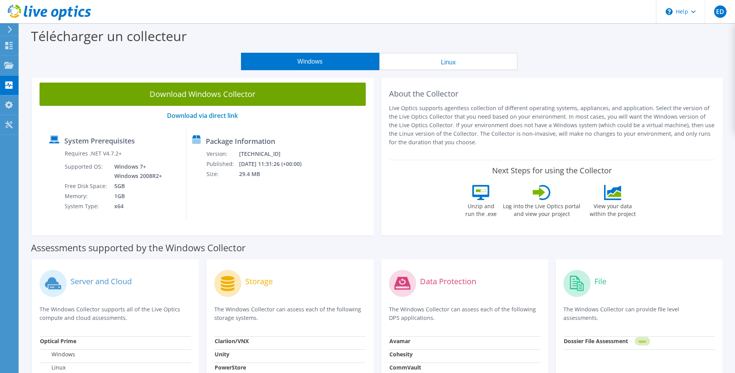 This screenshot has height=373, width=735. What do you see at coordinates (136, 186) in the screenshot?
I see `td: 5GB` at bounding box center [136, 186].